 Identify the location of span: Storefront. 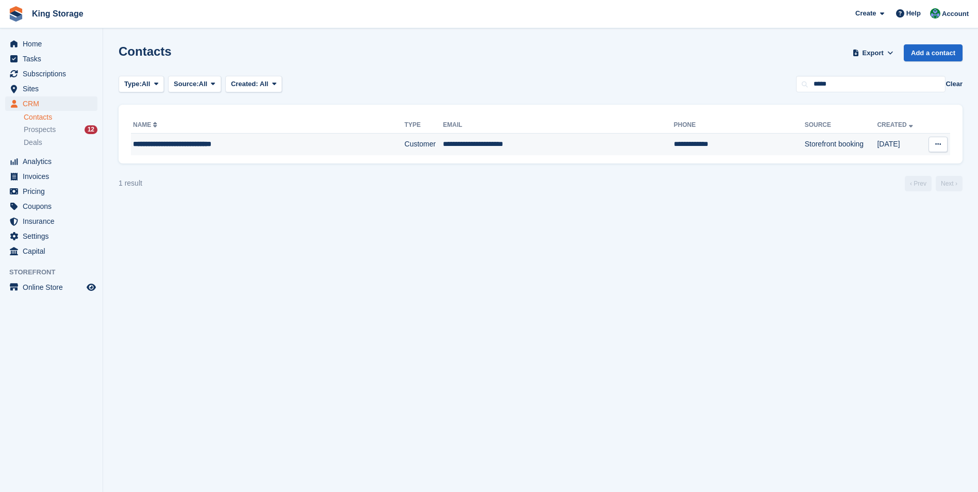
(56, 272).